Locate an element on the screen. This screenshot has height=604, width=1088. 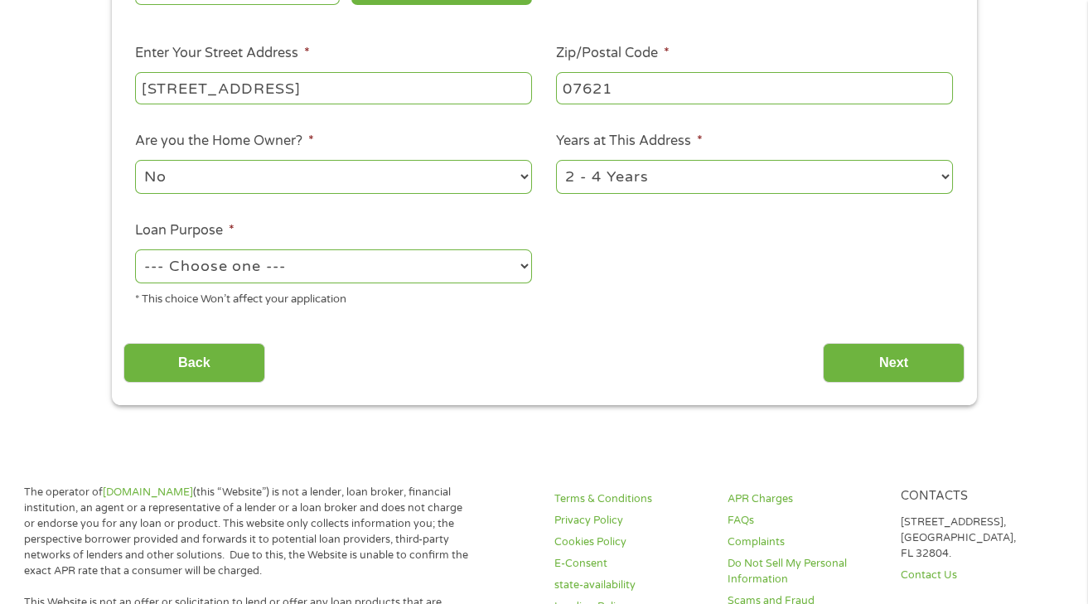
input: Back is located at coordinates (194, 363).